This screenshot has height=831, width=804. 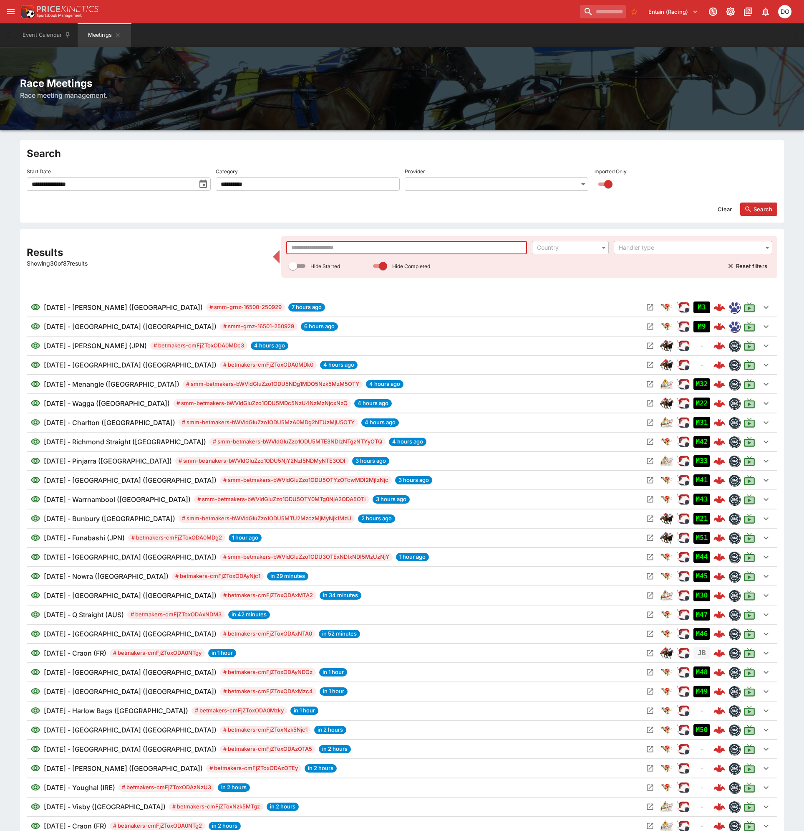 What do you see at coordinates (377, 518) in the screenshot?
I see `span: 2 hours ago` at bounding box center [377, 518].